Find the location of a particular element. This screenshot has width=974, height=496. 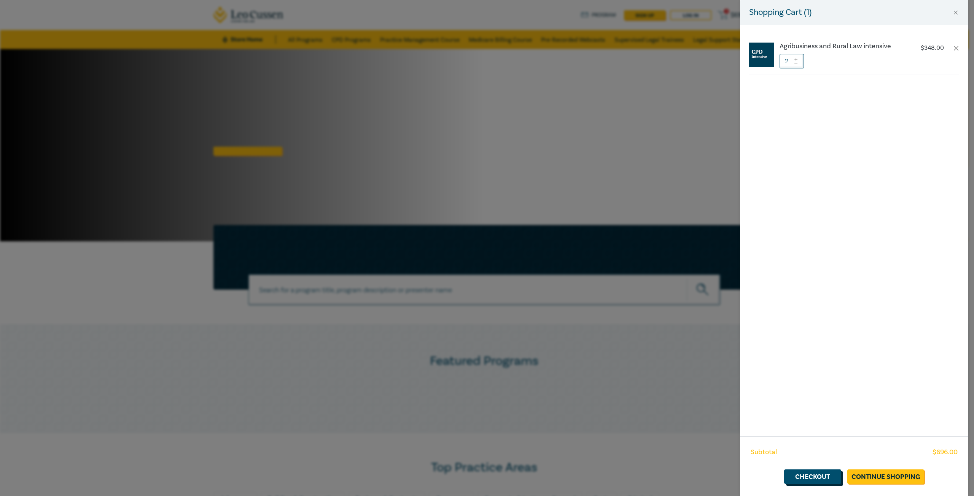

a: Continue Shopping is located at coordinates (886, 477).